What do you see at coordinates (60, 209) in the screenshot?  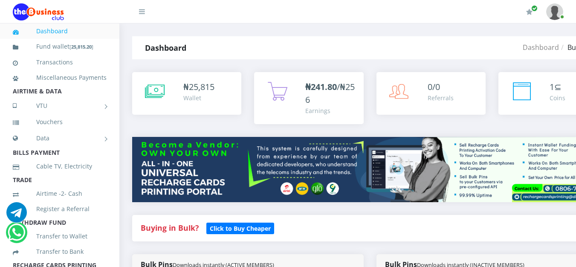 I see `a: Register a Referral` at bounding box center [60, 209].